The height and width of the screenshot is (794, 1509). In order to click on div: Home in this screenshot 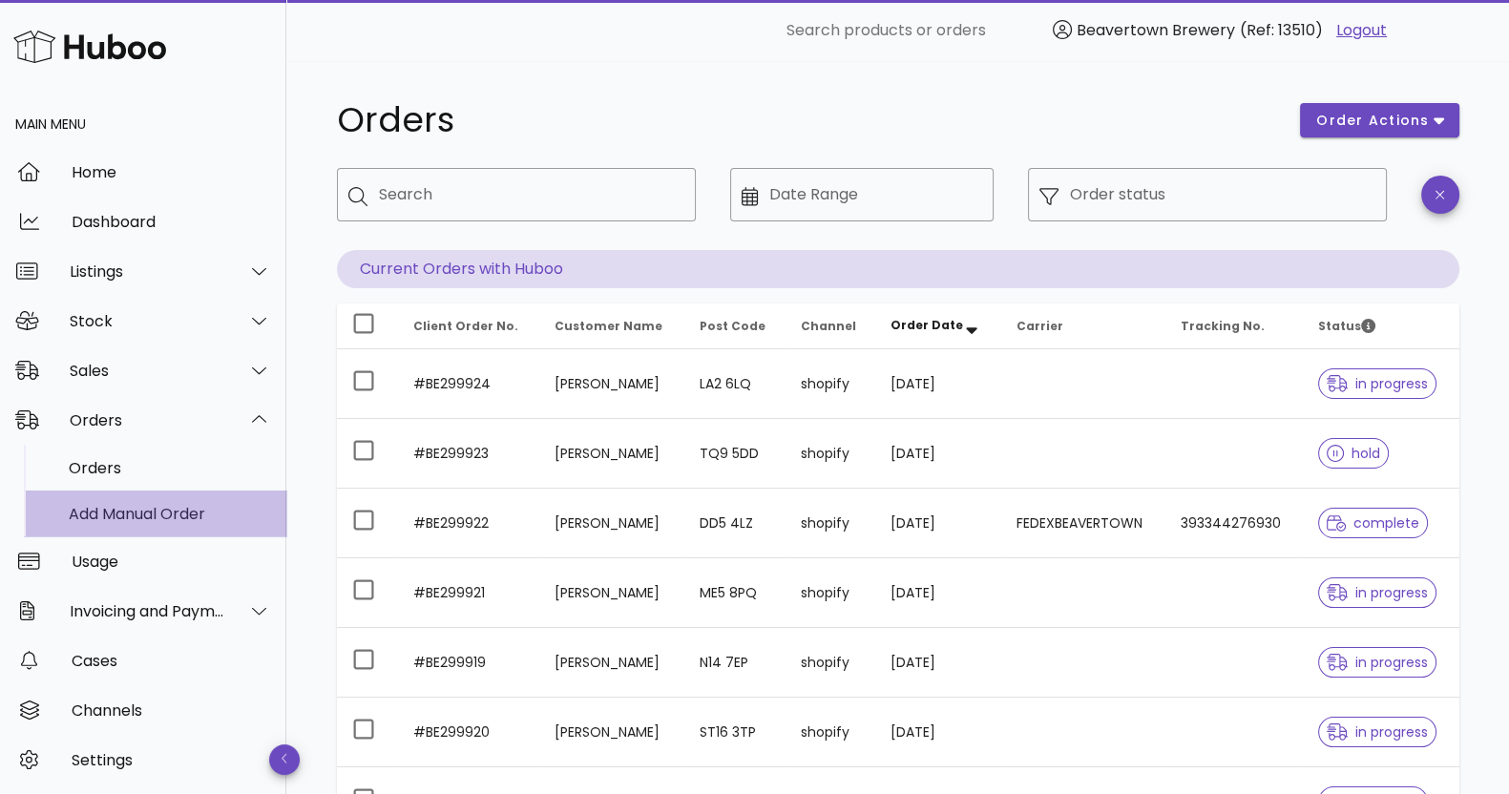, I will do `click(171, 172)`.